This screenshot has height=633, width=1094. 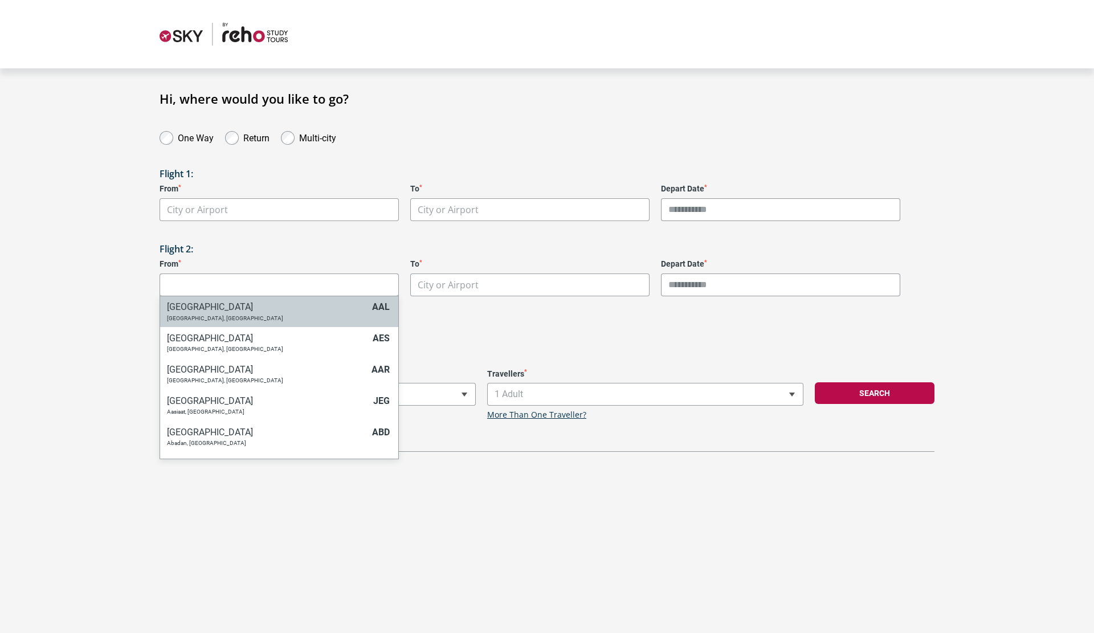 I want to click on button: Search, so click(x=875, y=393).